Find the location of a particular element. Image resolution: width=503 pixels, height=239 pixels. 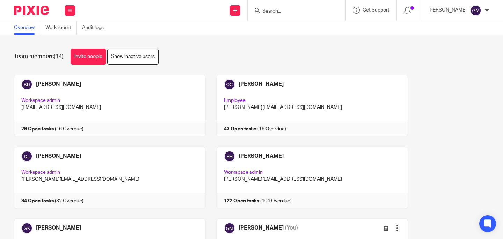

a: Invite people is located at coordinates (88, 57).